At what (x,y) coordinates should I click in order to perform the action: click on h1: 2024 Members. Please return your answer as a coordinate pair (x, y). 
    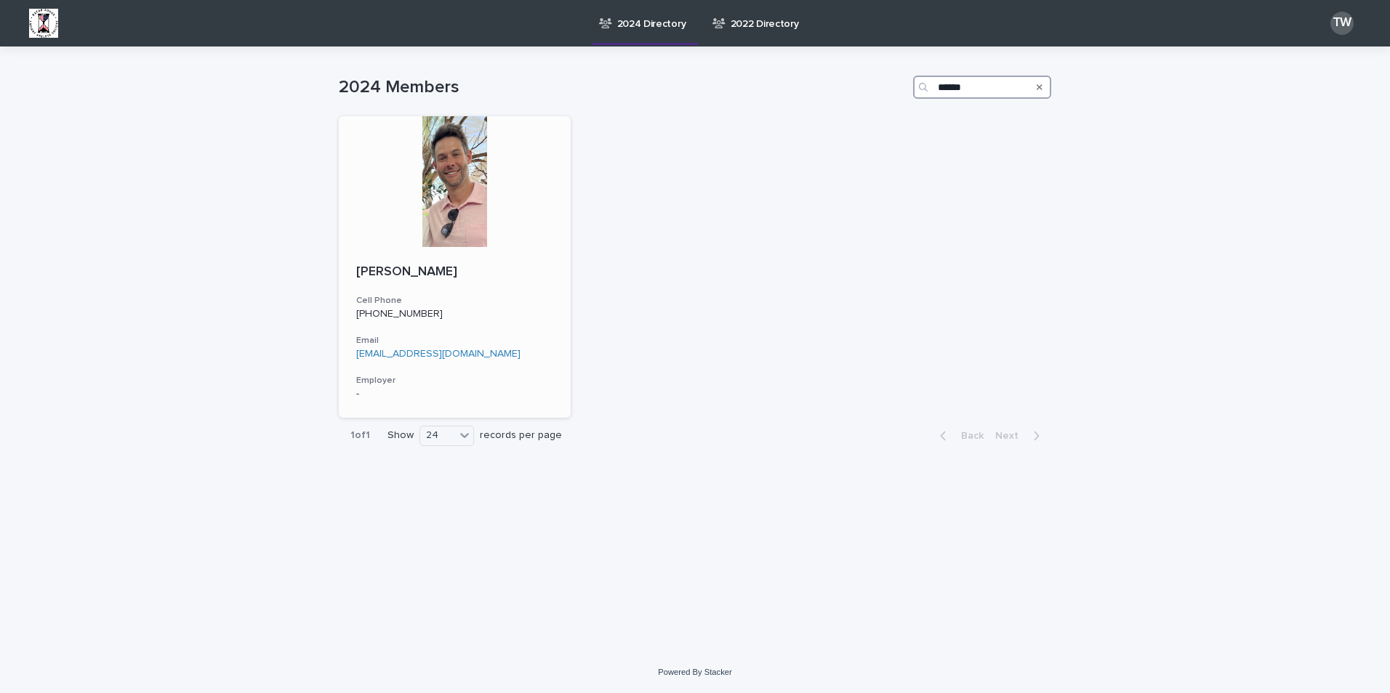
    Looking at the image, I should click on (623, 87).